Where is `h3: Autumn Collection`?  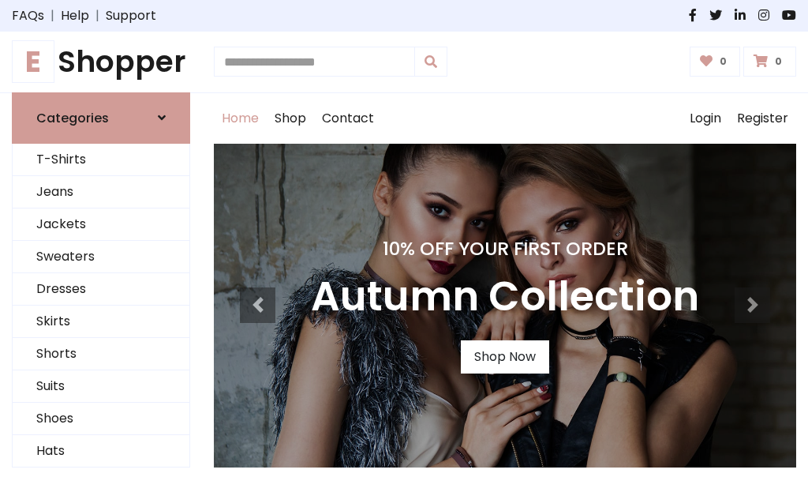
h3: Autumn Collection is located at coordinates (505, 297).